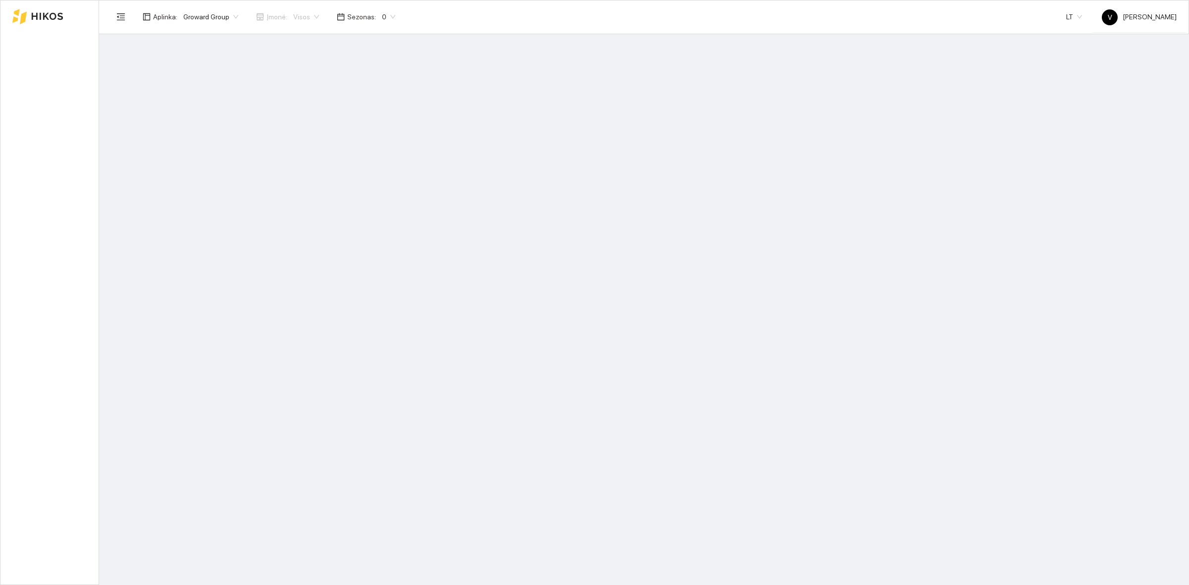 This screenshot has height=585, width=1189. Describe the element at coordinates (1109, 17) in the screenshot. I see `span: V` at that location.